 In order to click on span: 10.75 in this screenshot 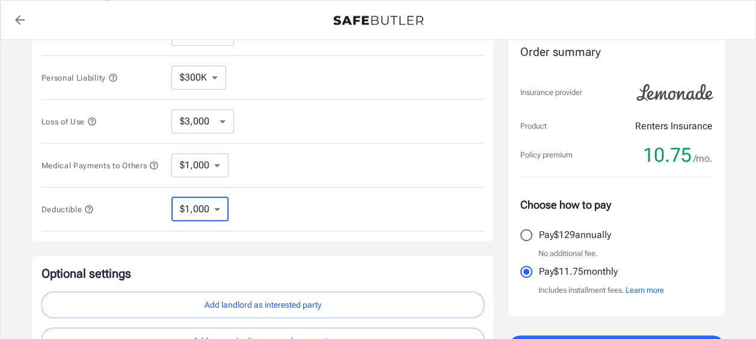, I will do `click(667, 155)`.